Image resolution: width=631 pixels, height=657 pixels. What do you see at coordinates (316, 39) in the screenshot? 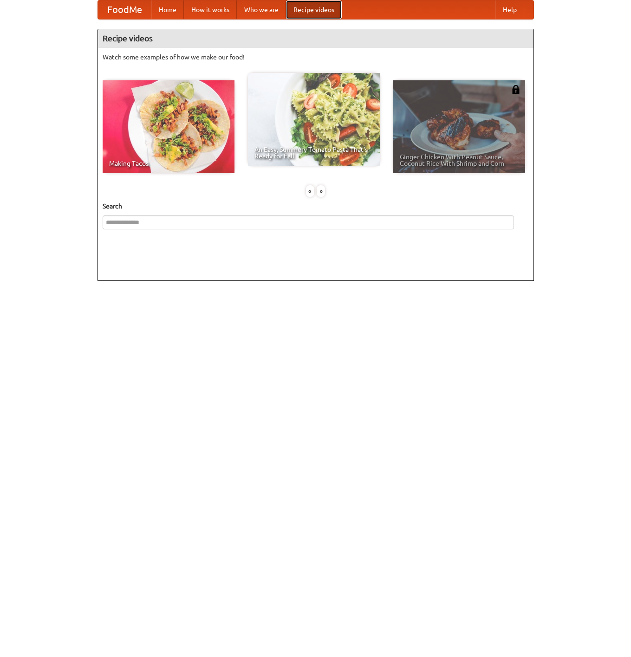
I see `h4: Recipe videos` at bounding box center [316, 39].